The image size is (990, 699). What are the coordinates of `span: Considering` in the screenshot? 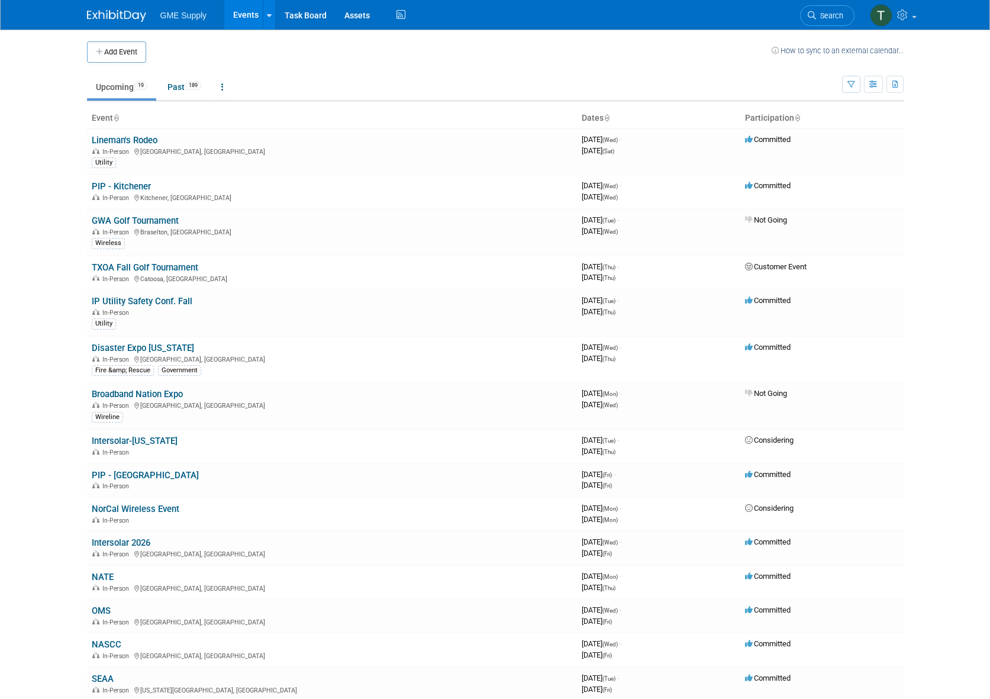 It's located at (769, 440).